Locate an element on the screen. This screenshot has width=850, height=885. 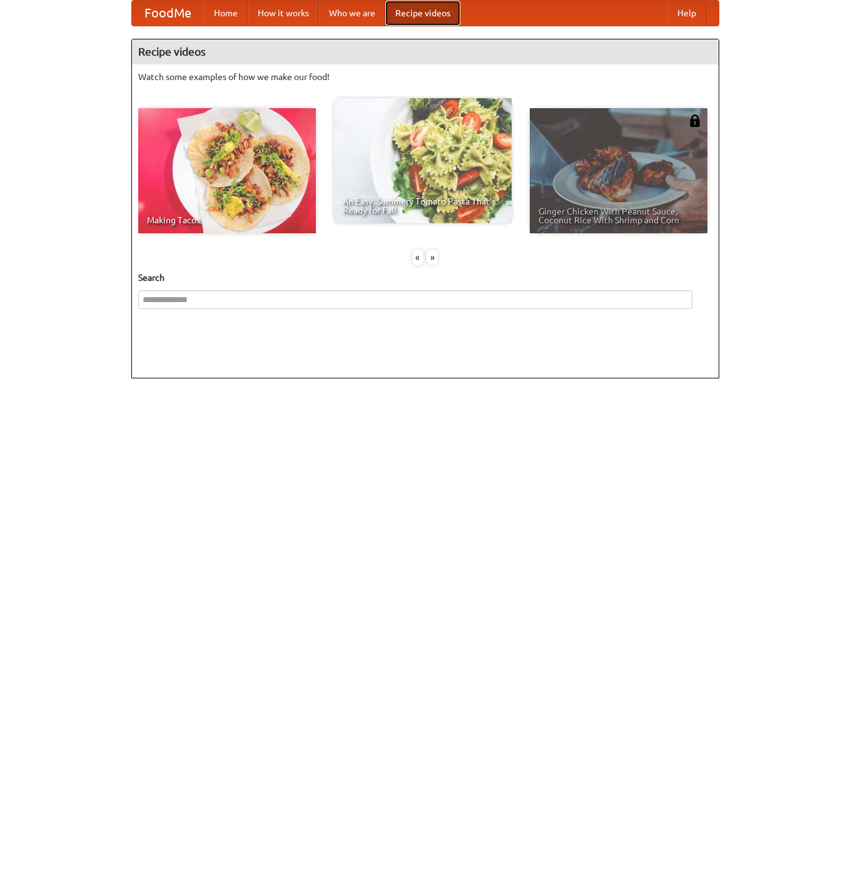
img: 483408.png is located at coordinates (695, 121).